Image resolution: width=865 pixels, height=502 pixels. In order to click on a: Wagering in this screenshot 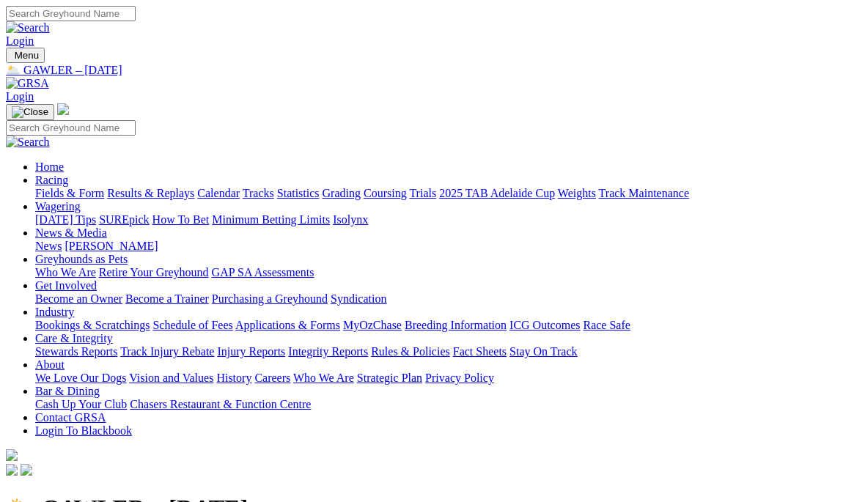, I will do `click(58, 206)`.